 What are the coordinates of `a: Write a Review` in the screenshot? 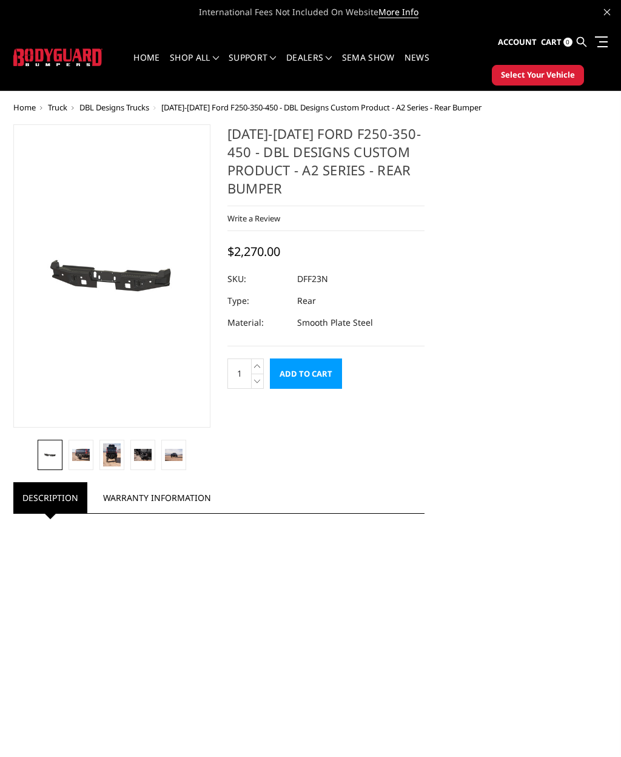 It's located at (254, 218).